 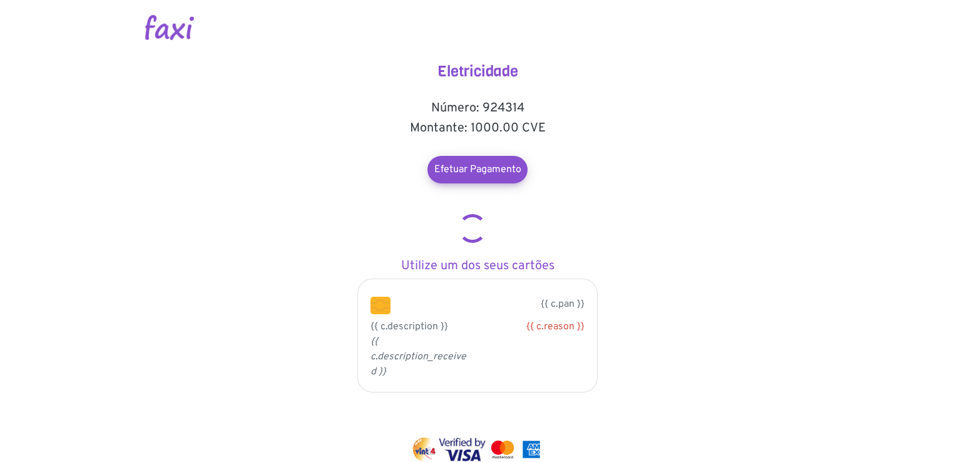 I want to click on span: {{ c.description }}, so click(x=409, y=327).